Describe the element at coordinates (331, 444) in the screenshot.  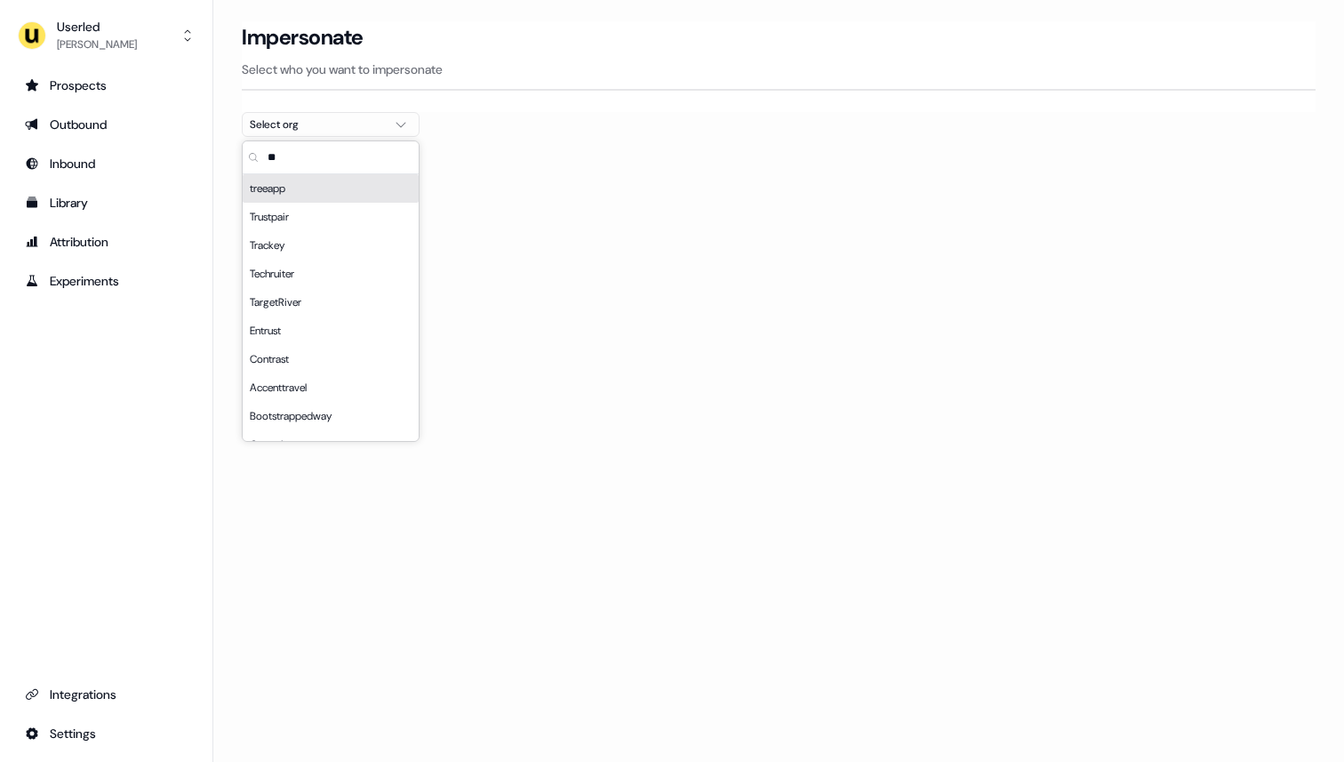
I see `div: Getreview` at that location.